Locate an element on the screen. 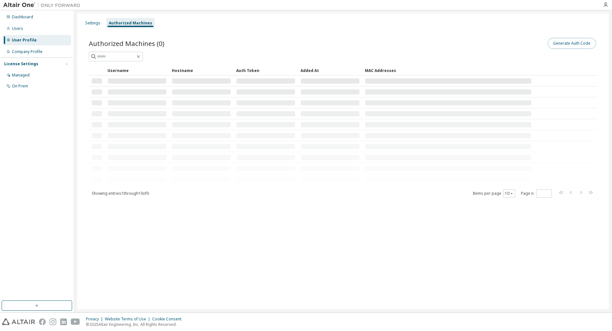 The width and height of the screenshot is (612, 331). div: Company Profile is located at coordinates (27, 52).